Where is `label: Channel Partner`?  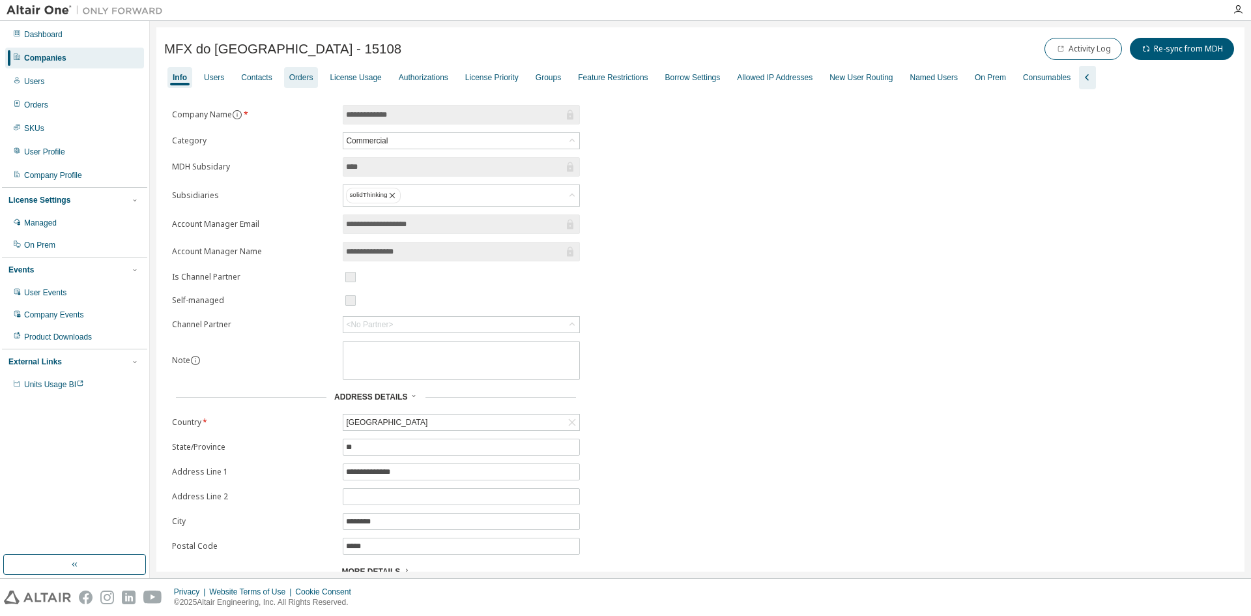 label: Channel Partner is located at coordinates (253, 324).